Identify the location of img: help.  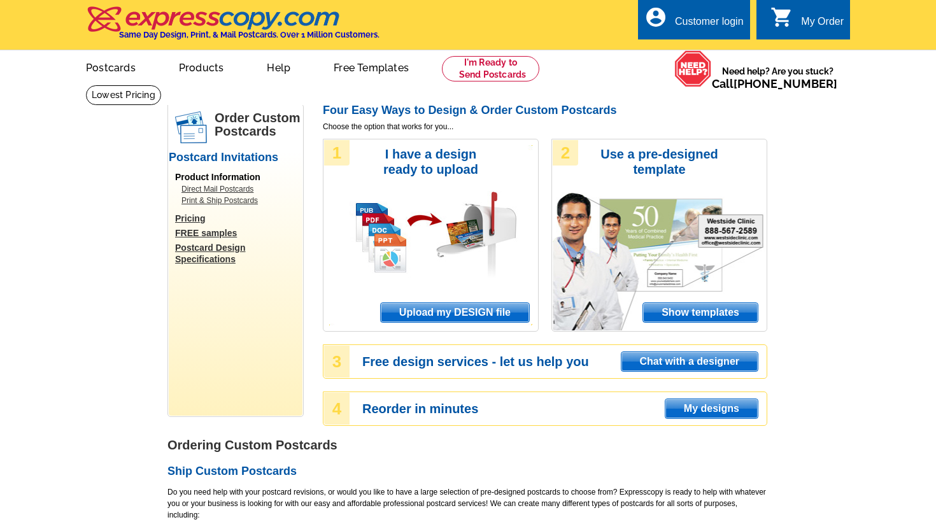
(692, 69).